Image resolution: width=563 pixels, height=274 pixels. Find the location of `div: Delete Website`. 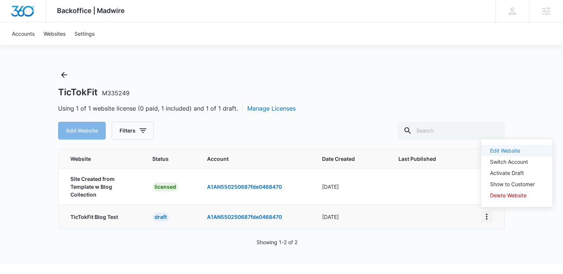

div: Delete Website is located at coordinates (512, 195).